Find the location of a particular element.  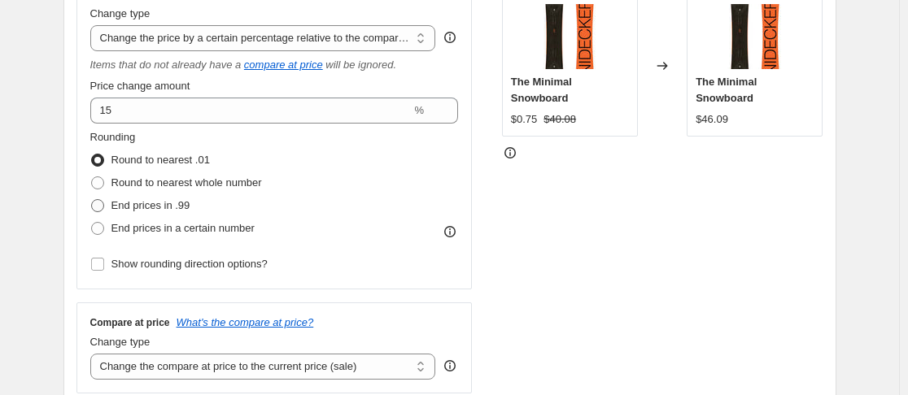

button: compare at price is located at coordinates (283, 64).